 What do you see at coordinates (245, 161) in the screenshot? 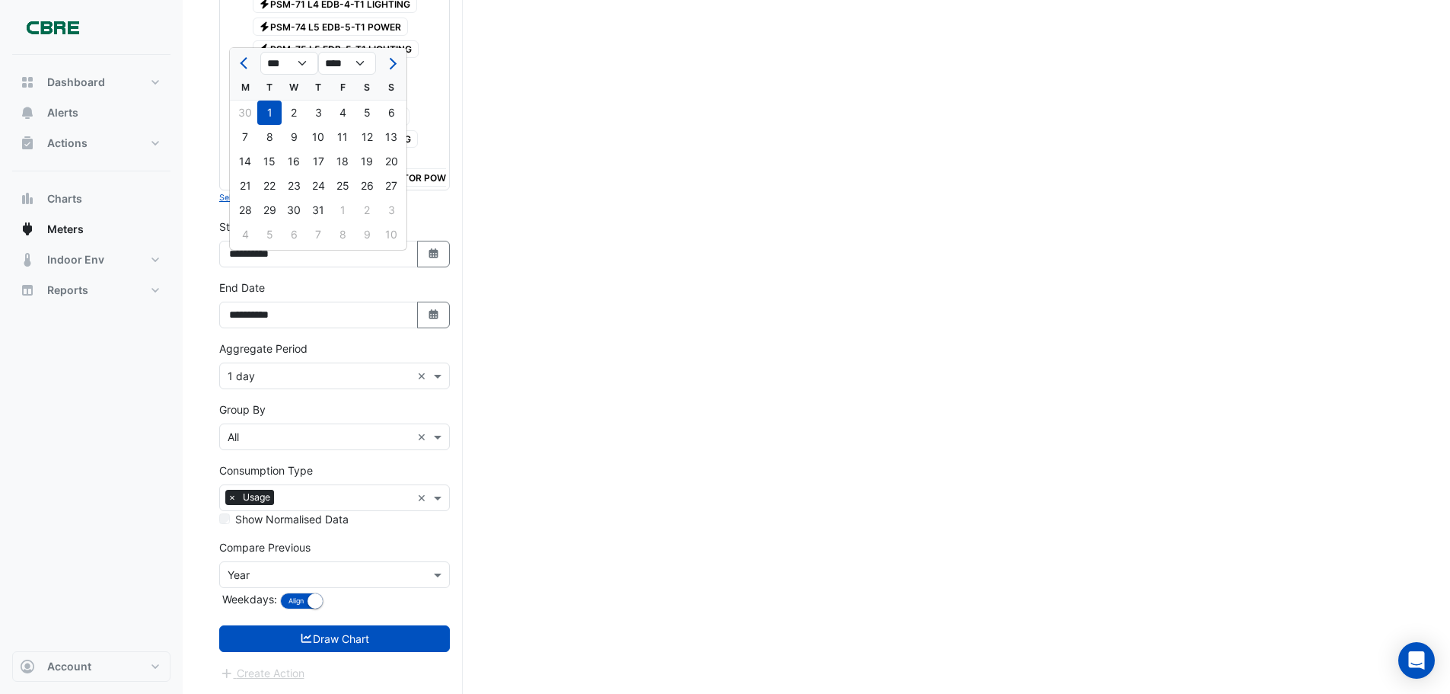
I see `div: Monday, July 14, 2025` at bounding box center [245, 161].